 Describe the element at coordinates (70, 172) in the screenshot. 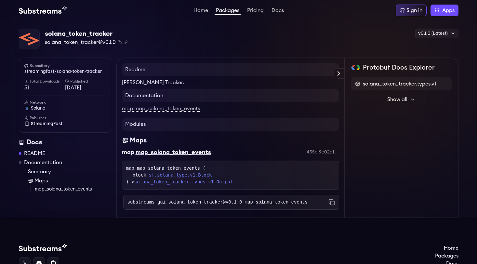

I see `a: Summary` at that location.